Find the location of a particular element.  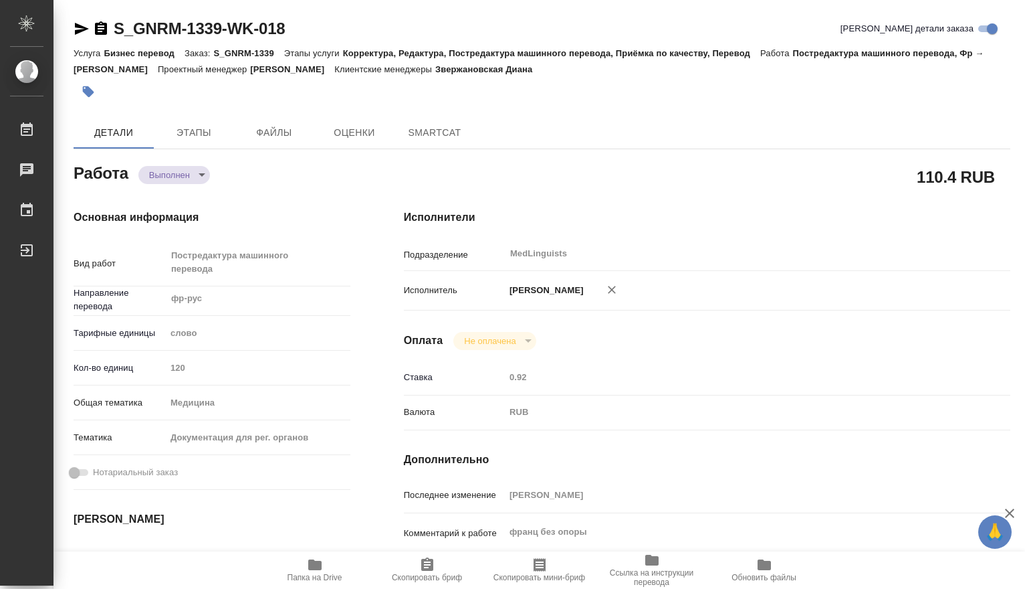

h4: Оплата is located at coordinates (423, 340).